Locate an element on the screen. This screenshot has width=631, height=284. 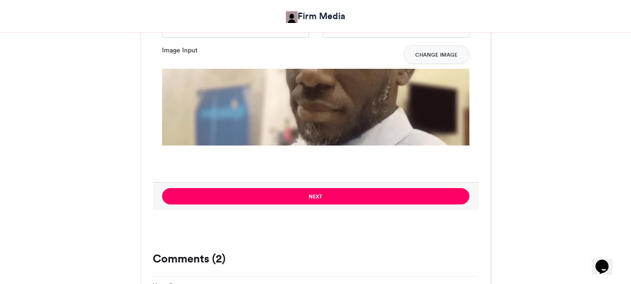
button: Next is located at coordinates (316, 196).